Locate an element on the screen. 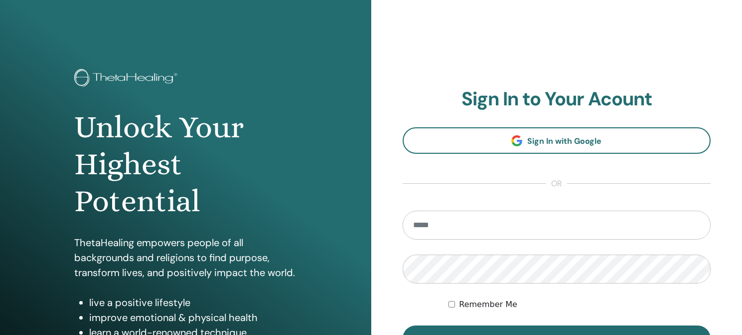 The width and height of the screenshot is (742, 335). span: or is located at coordinates (557, 183).